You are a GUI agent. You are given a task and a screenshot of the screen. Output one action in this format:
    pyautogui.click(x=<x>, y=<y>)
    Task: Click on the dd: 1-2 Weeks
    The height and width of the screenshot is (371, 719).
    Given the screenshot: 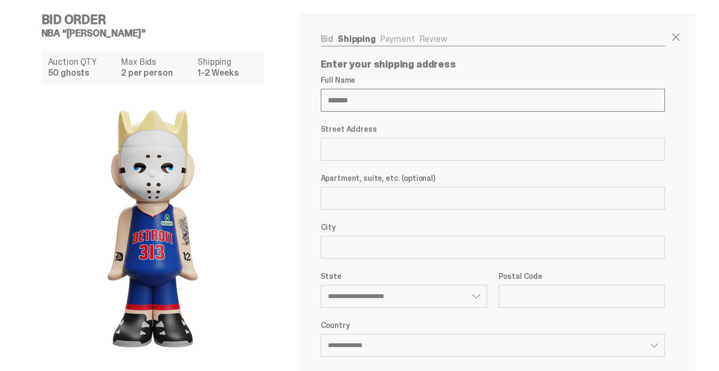 What is the action you would take?
    pyautogui.click(x=227, y=73)
    